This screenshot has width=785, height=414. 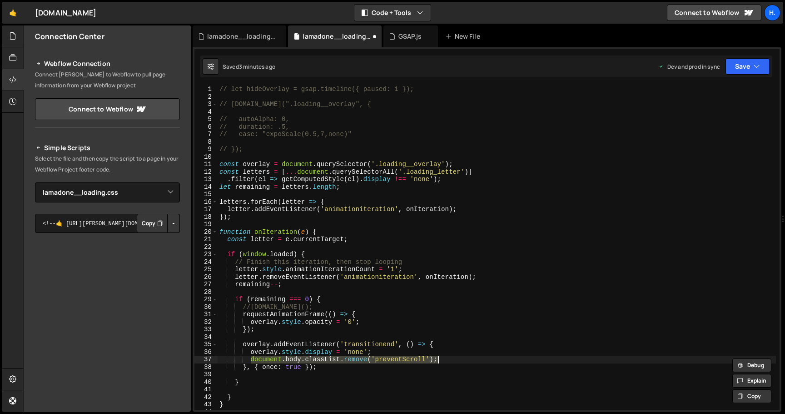 I want to click on div: 20, so click(x=206, y=232).